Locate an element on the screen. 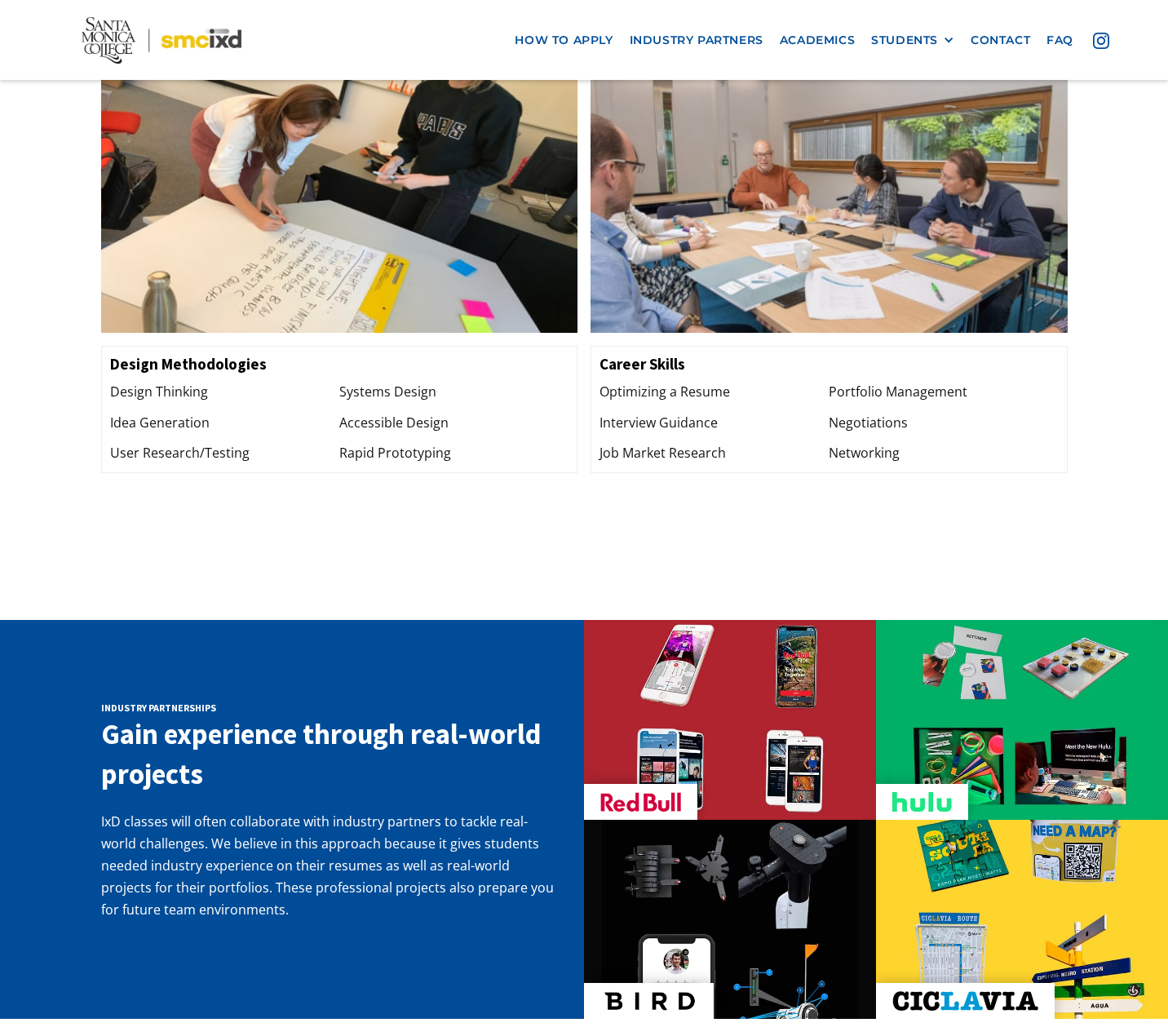  img: Santa Monica College - SMC IxD logo is located at coordinates (160, 39).